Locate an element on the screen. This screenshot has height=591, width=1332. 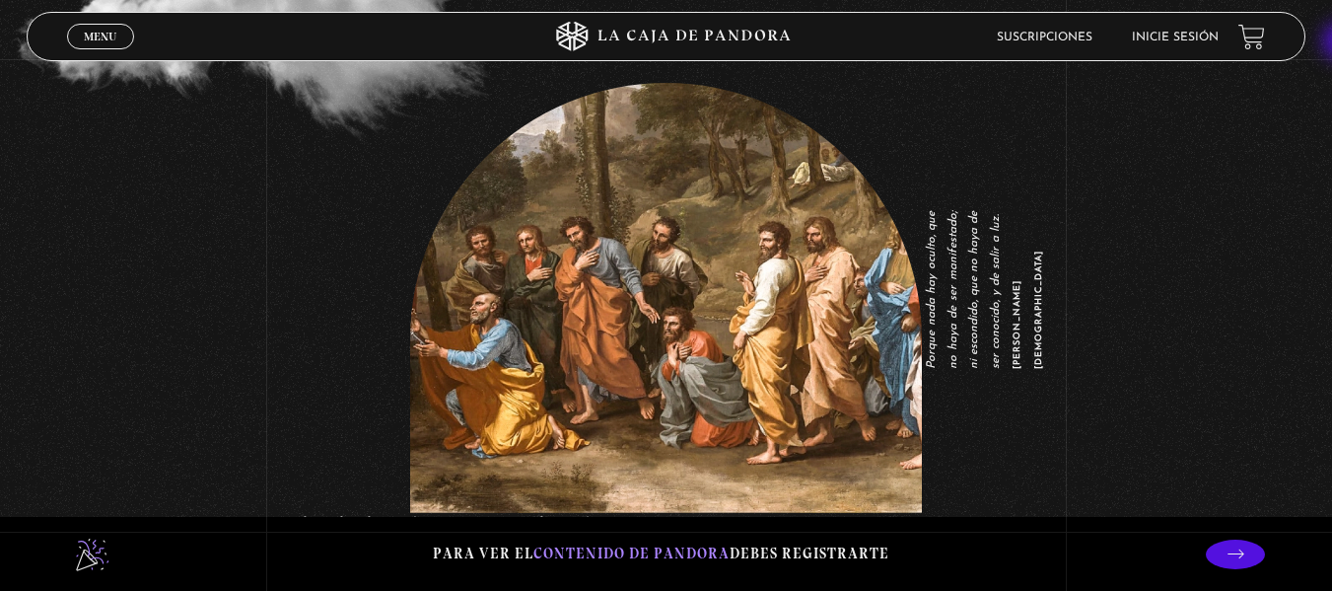
a: View your shopping cart is located at coordinates (1251, 35).